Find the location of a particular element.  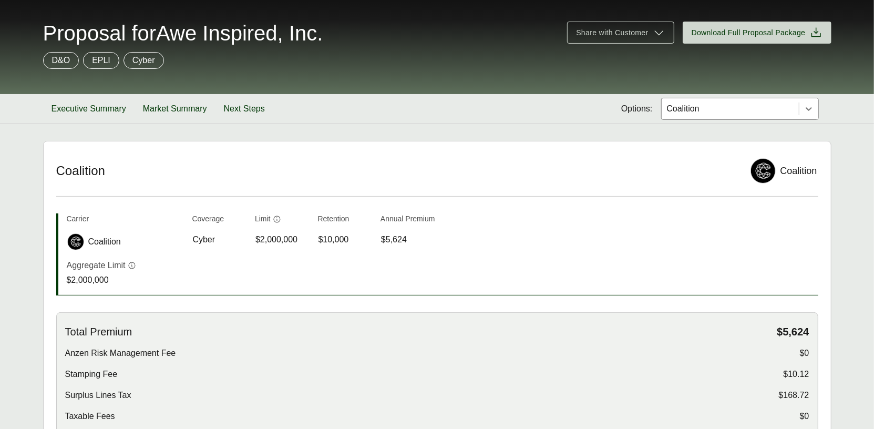

span: Coalition is located at coordinates (105, 242).